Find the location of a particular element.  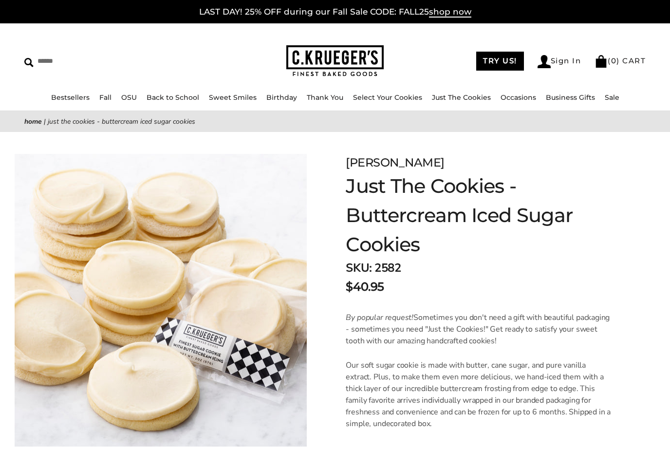

a: Back to School is located at coordinates (173, 97).